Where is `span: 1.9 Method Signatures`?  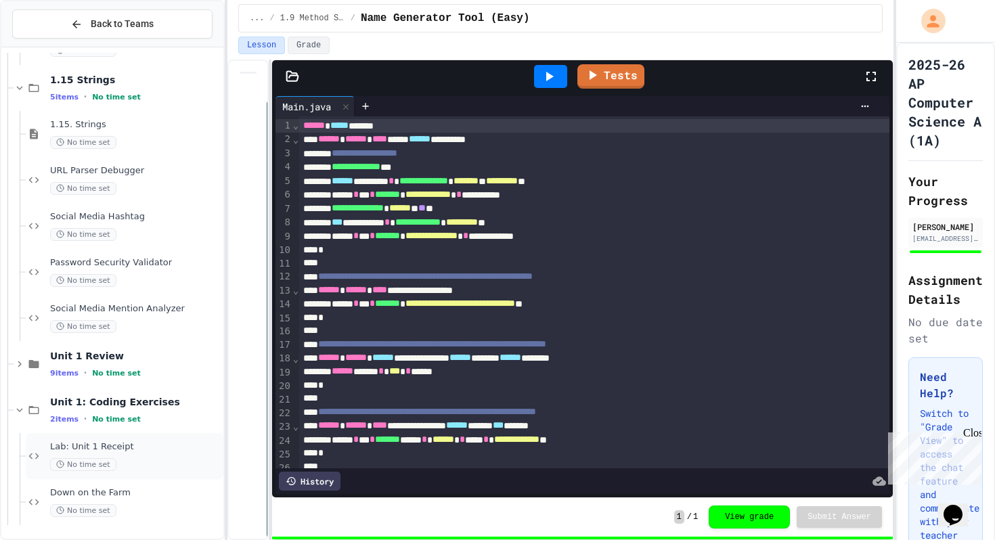
span: 1.9 Method Signatures is located at coordinates (313, 18).